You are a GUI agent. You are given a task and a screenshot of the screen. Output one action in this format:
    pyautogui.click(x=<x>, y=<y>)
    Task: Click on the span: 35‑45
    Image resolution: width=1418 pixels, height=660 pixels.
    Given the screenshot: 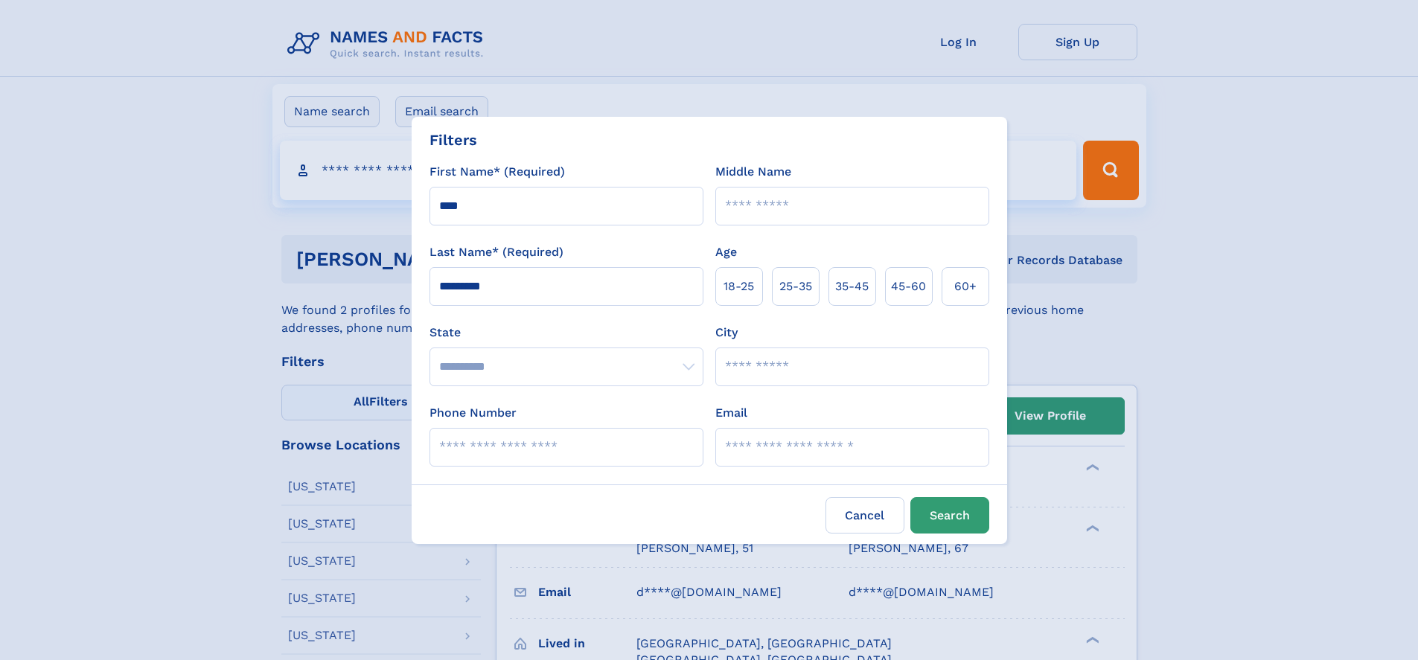 What is the action you would take?
    pyautogui.click(x=851, y=286)
    